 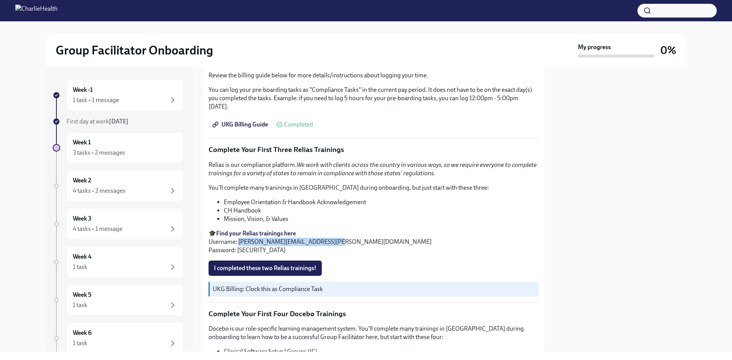 What do you see at coordinates (256, 233) in the screenshot?
I see `a: Find your Relias trainings here` at bounding box center [256, 233].